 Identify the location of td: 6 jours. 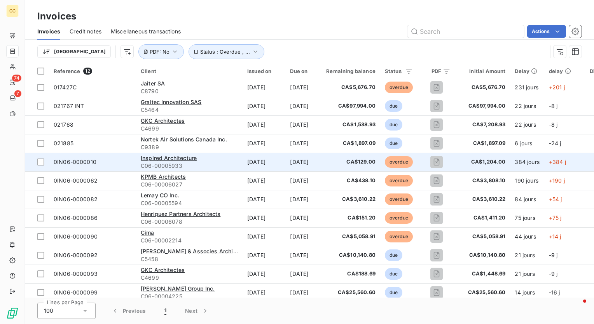
(526, 143).